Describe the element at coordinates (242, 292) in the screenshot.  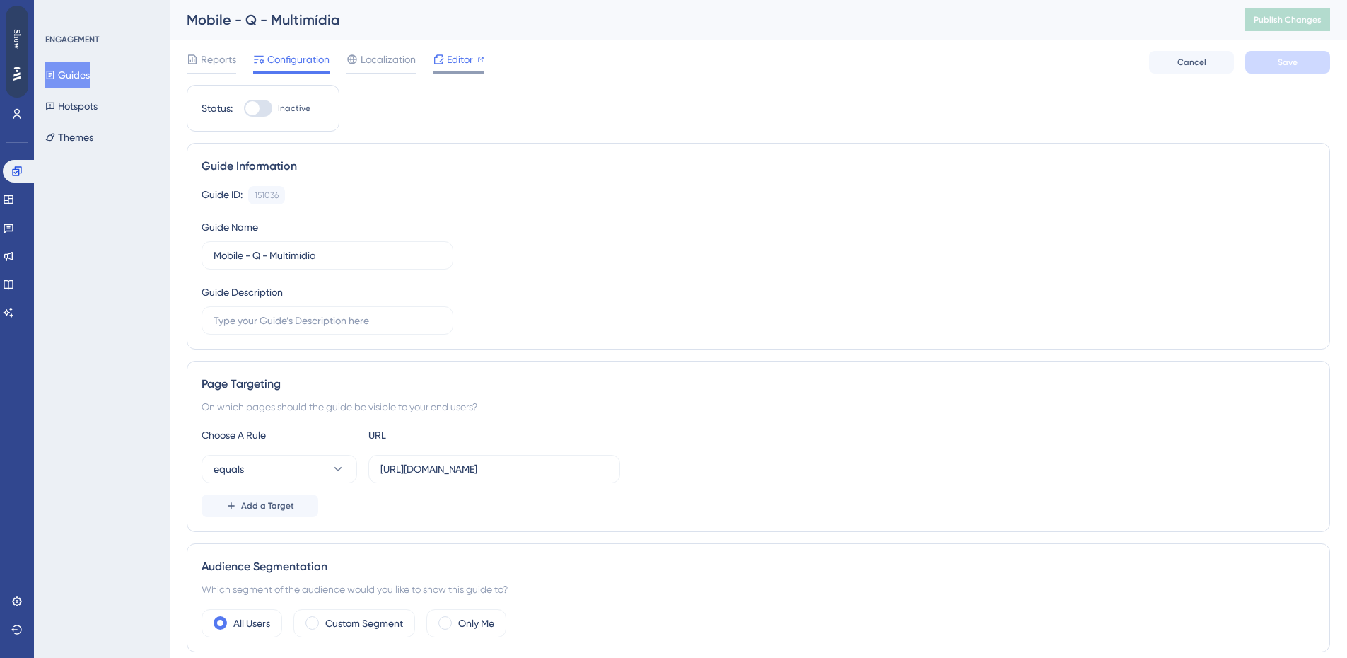
I see `div: Guide Description` at that location.